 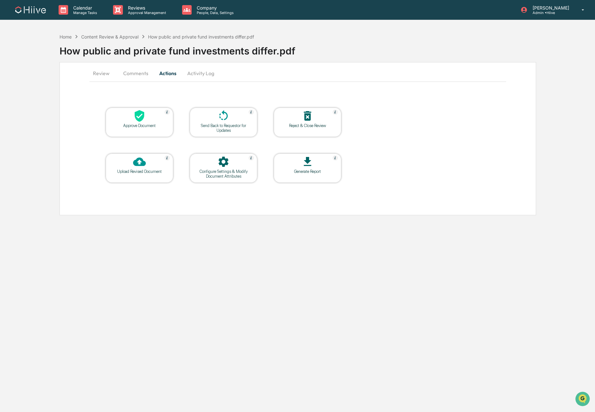 I want to click on div: Reject & Close Review, so click(x=307, y=125).